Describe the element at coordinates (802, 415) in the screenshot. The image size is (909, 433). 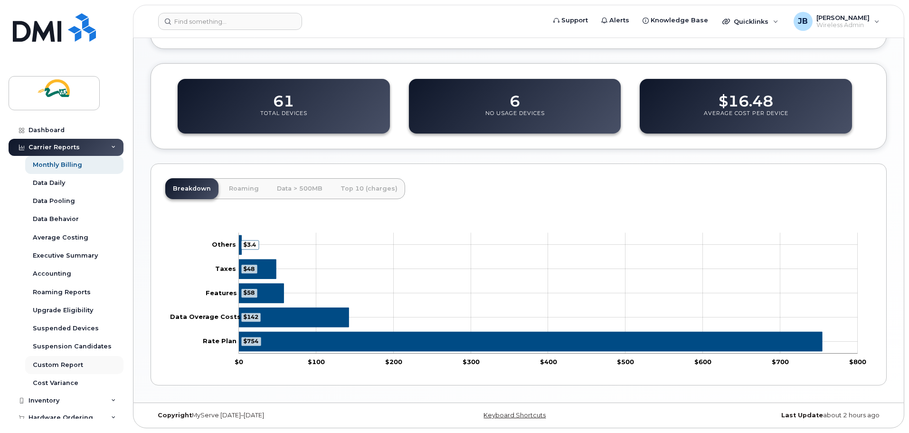
I see `strong: Last Update` at that location.